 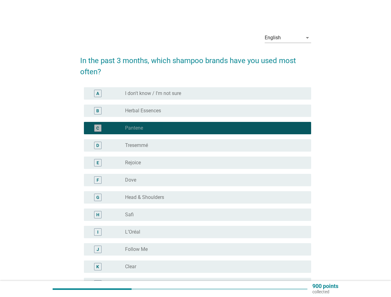 I want to click on i: arrow_drop_down, so click(x=307, y=38).